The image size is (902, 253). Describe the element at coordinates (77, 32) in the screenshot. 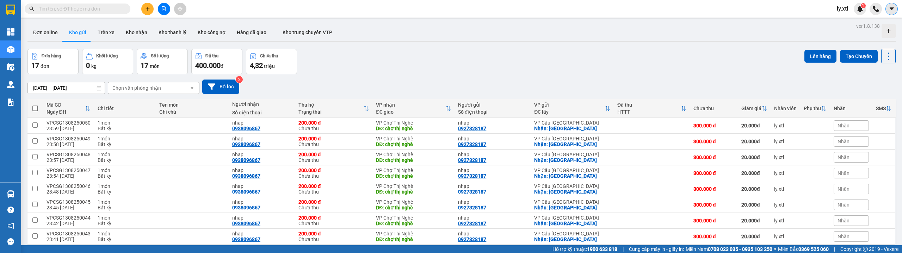

I see `button: Kho gửi` at that location.